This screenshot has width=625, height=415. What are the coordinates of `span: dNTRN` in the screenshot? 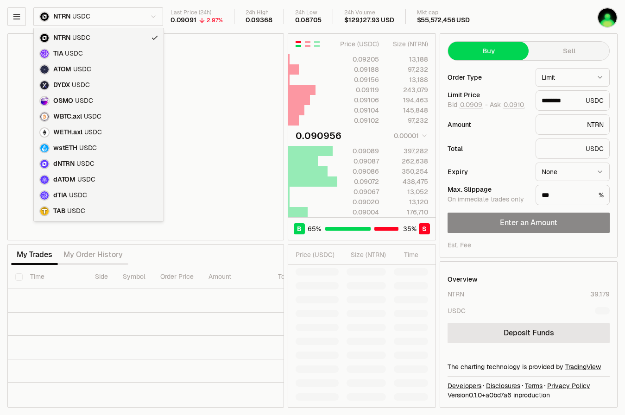 It's located at (64, 164).